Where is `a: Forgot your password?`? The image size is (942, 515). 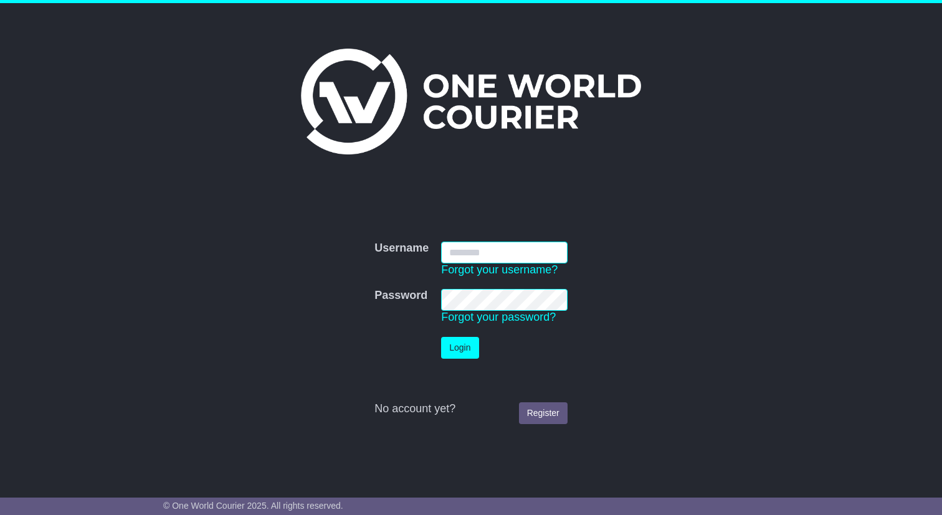
a: Forgot your password? is located at coordinates (498, 317).